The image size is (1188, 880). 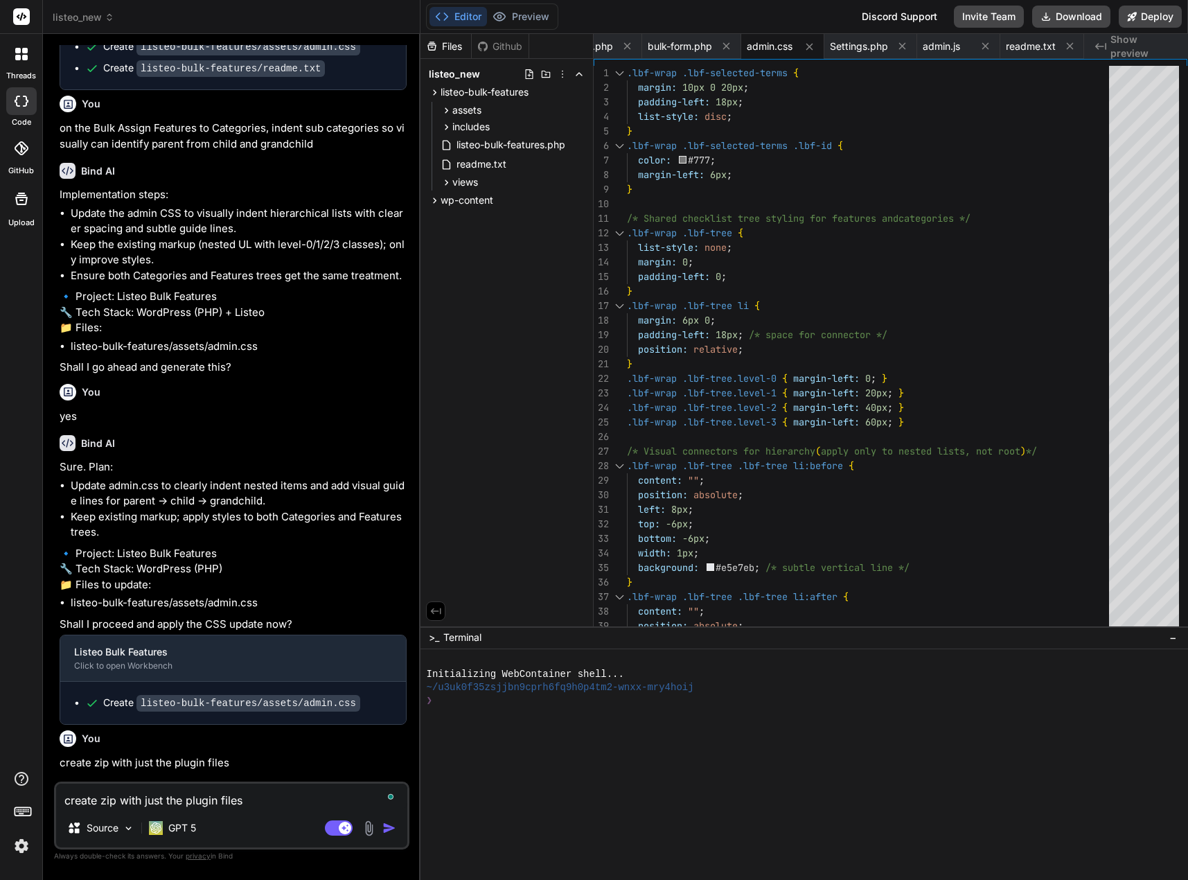 I want to click on span: 40px, so click(x=877, y=407).